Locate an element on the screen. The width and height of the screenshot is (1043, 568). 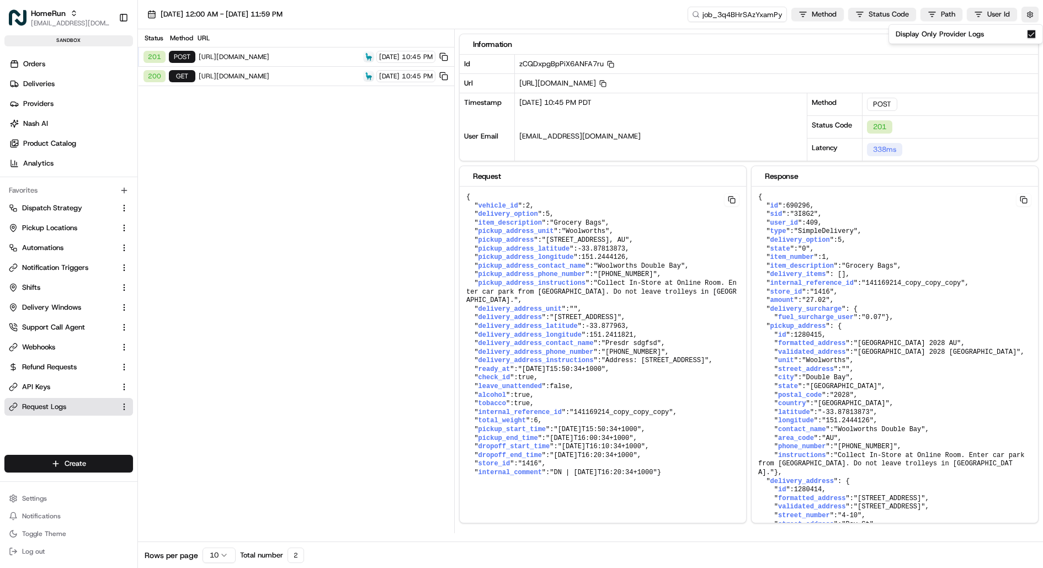
span: Total number is located at coordinates (262, 555).